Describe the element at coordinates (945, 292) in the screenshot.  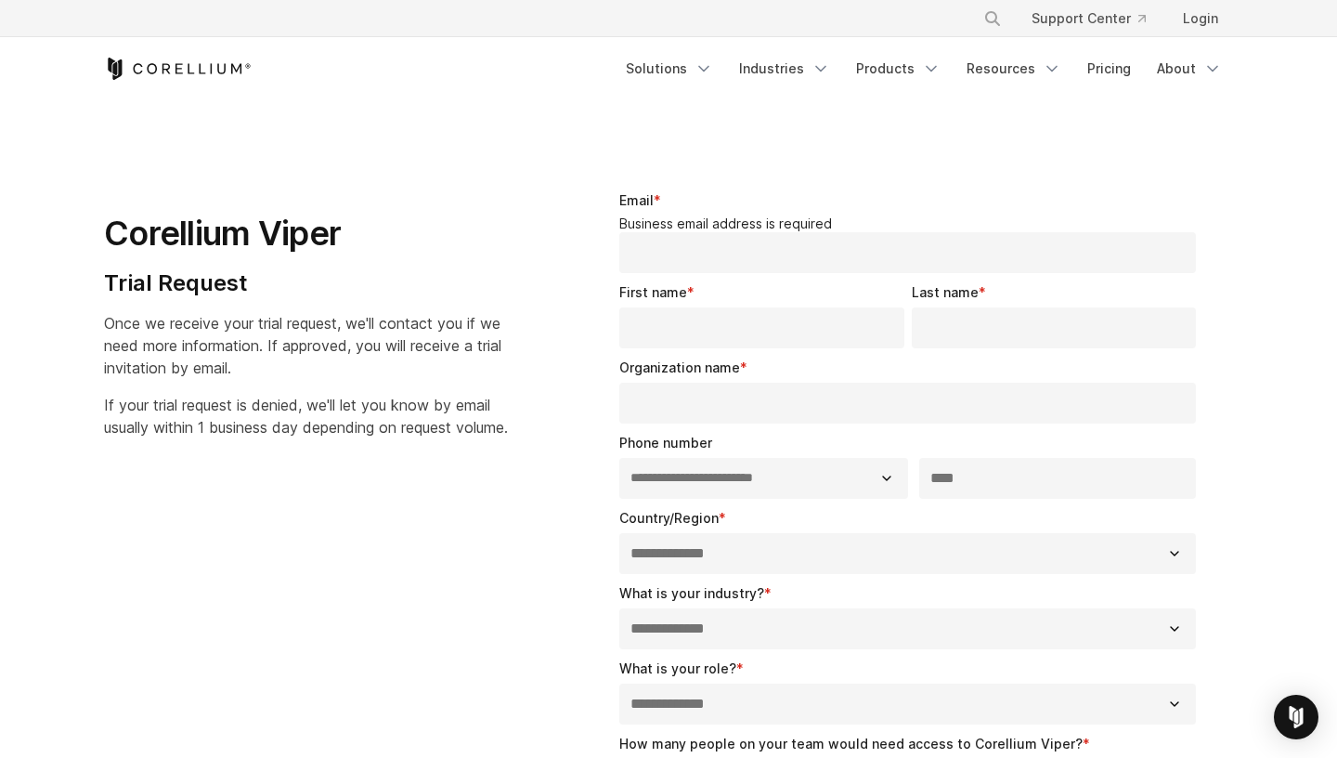
I see `span: Last name` at that location.